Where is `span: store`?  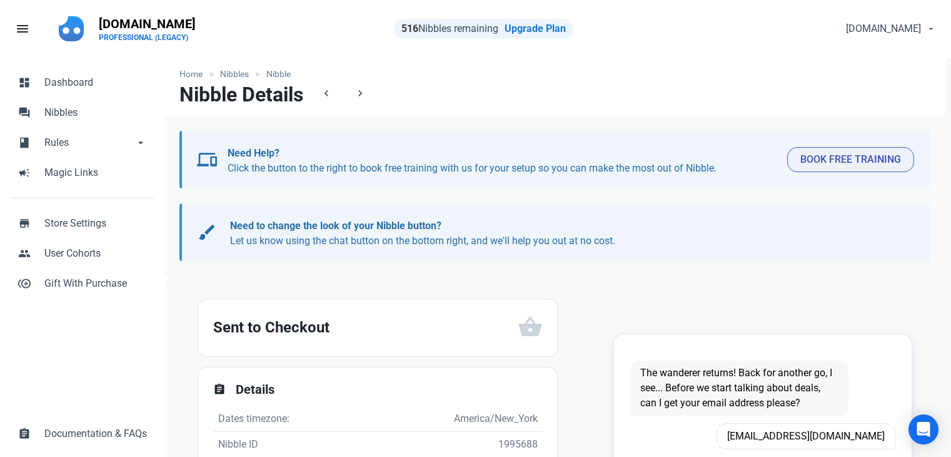
span: store is located at coordinates (24, 222).